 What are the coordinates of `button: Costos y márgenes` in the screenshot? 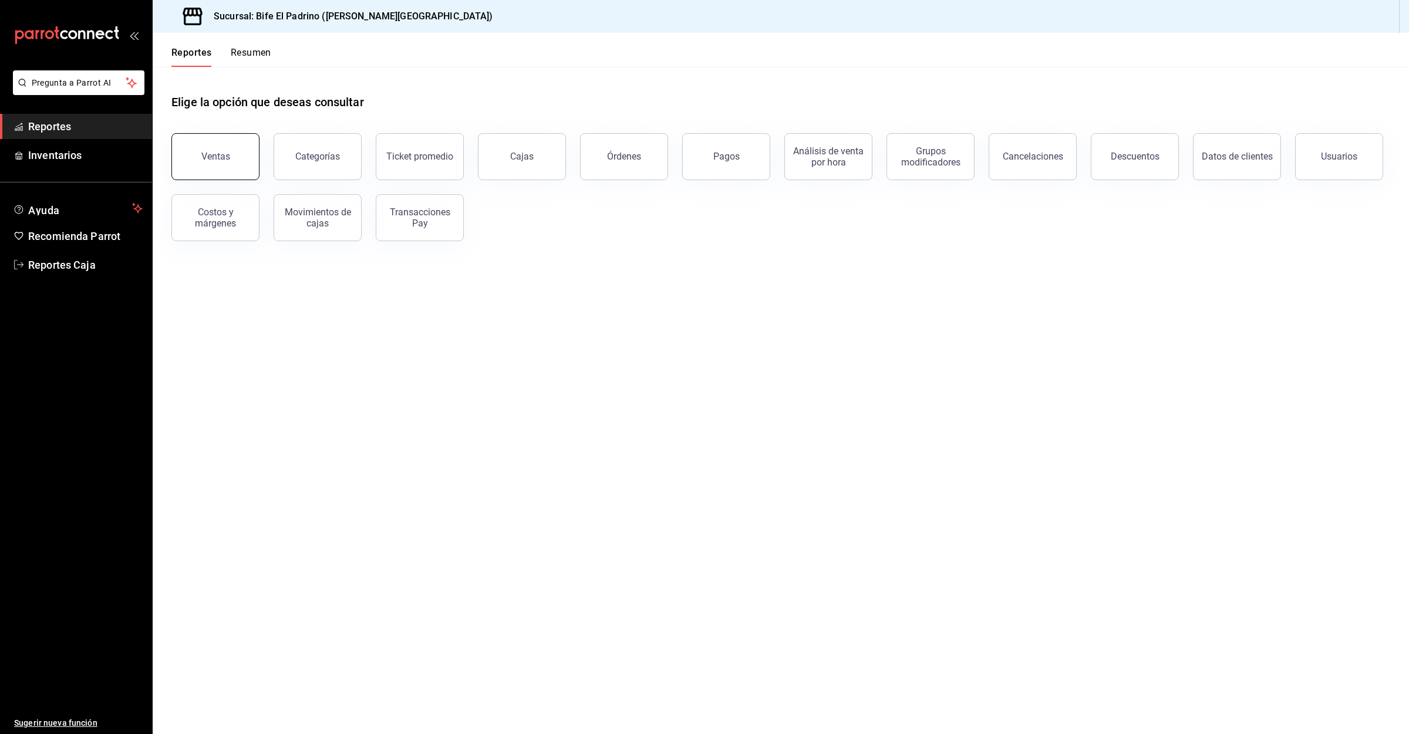 It's located at (215, 218).